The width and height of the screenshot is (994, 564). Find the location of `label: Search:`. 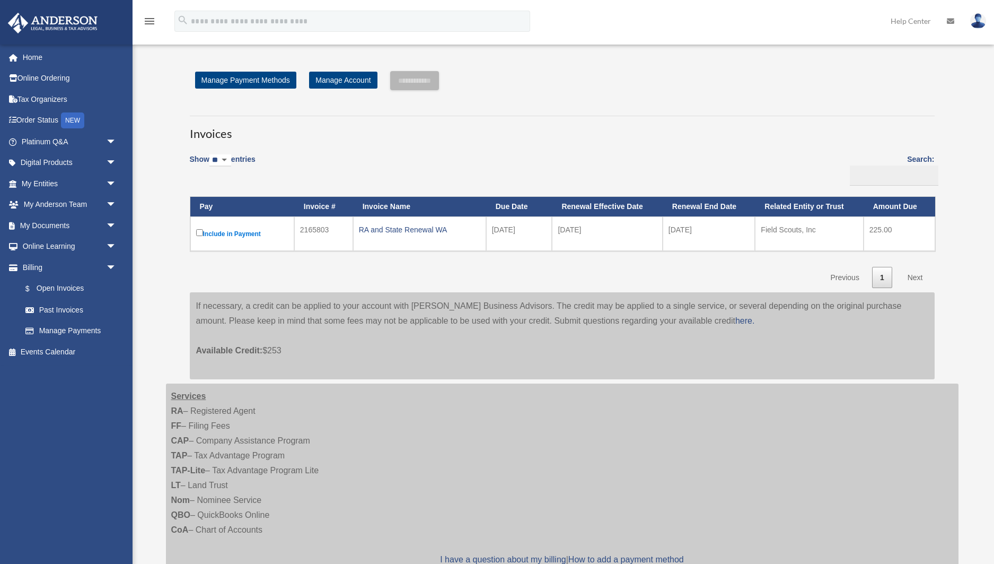

label: Search: is located at coordinates (890, 169).